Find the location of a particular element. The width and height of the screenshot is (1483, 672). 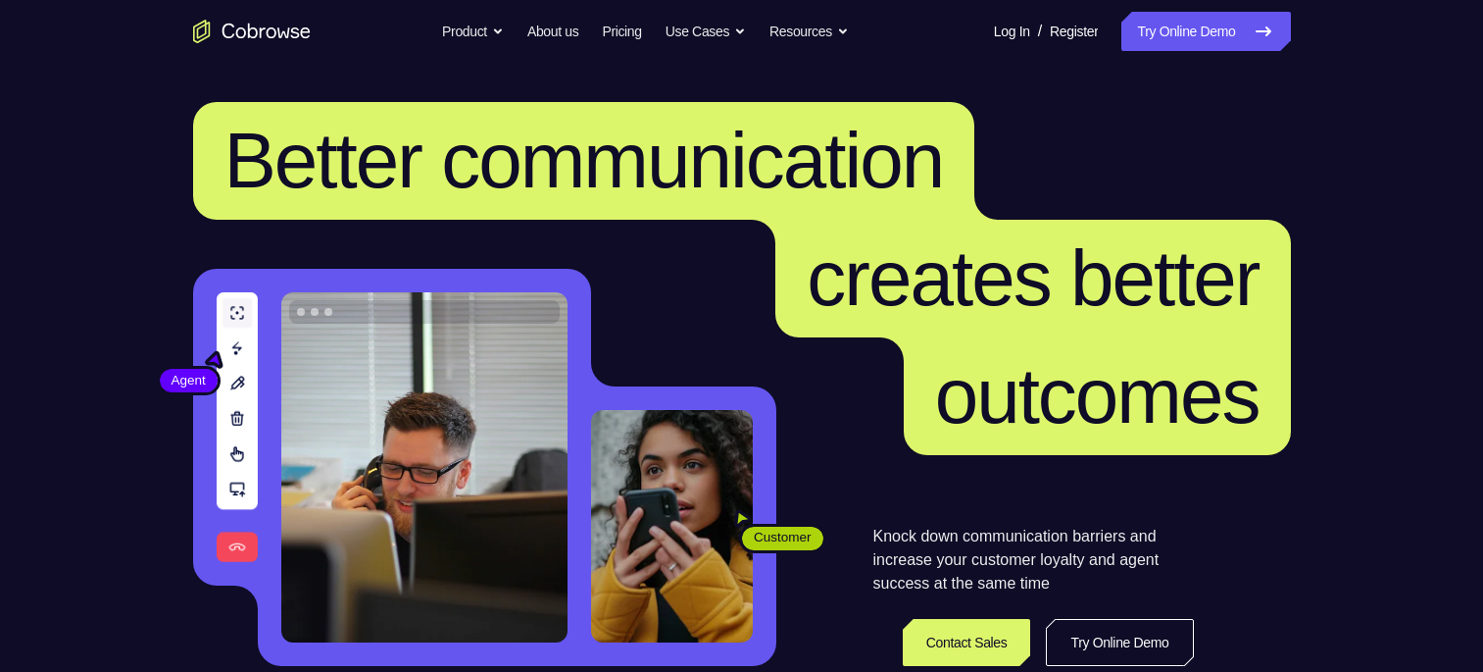

button: Use Cases is located at coordinates (706, 31).